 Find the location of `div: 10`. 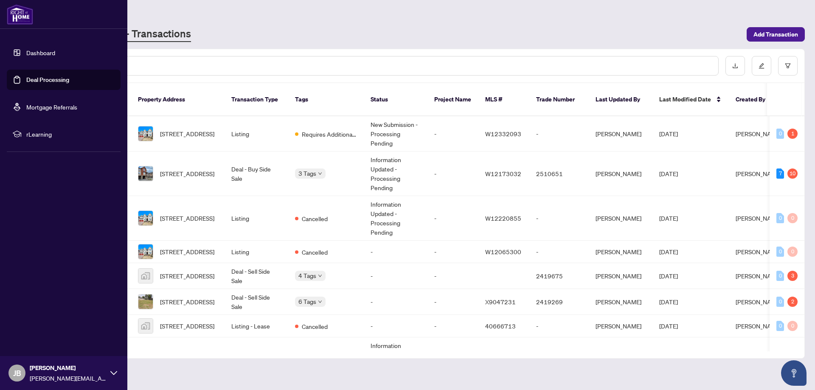

div: 10 is located at coordinates (792, 174).